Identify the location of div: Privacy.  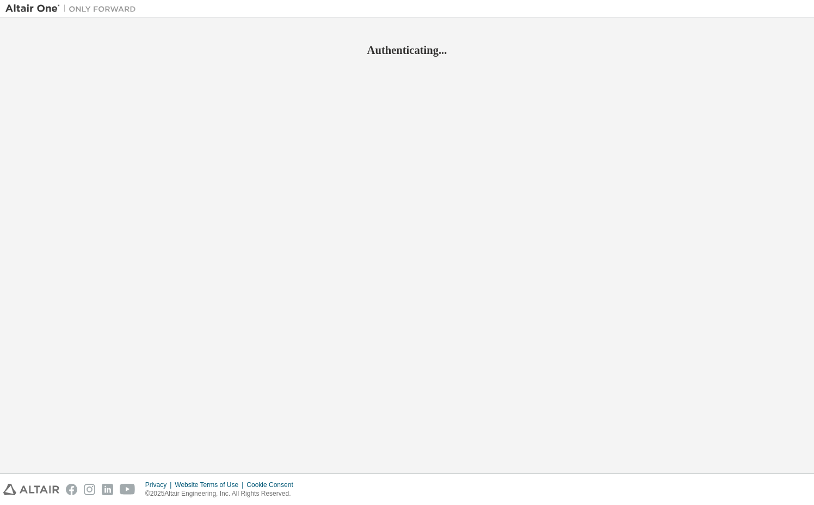
(160, 484).